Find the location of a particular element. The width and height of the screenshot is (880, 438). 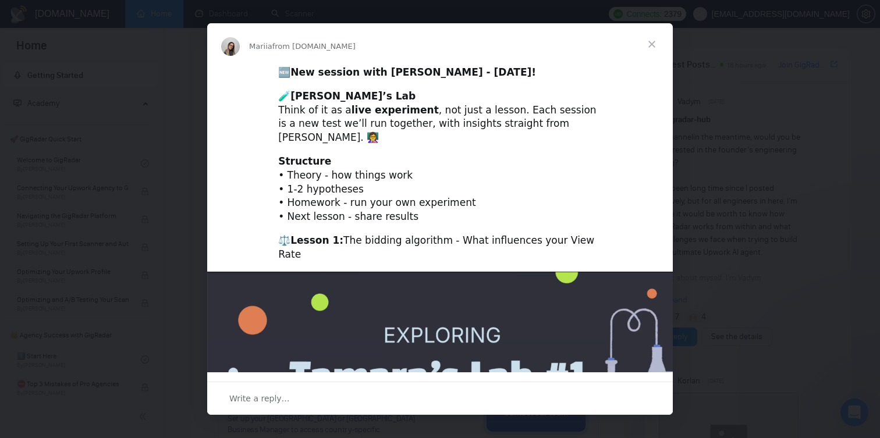

span: Close is located at coordinates (652, 44).